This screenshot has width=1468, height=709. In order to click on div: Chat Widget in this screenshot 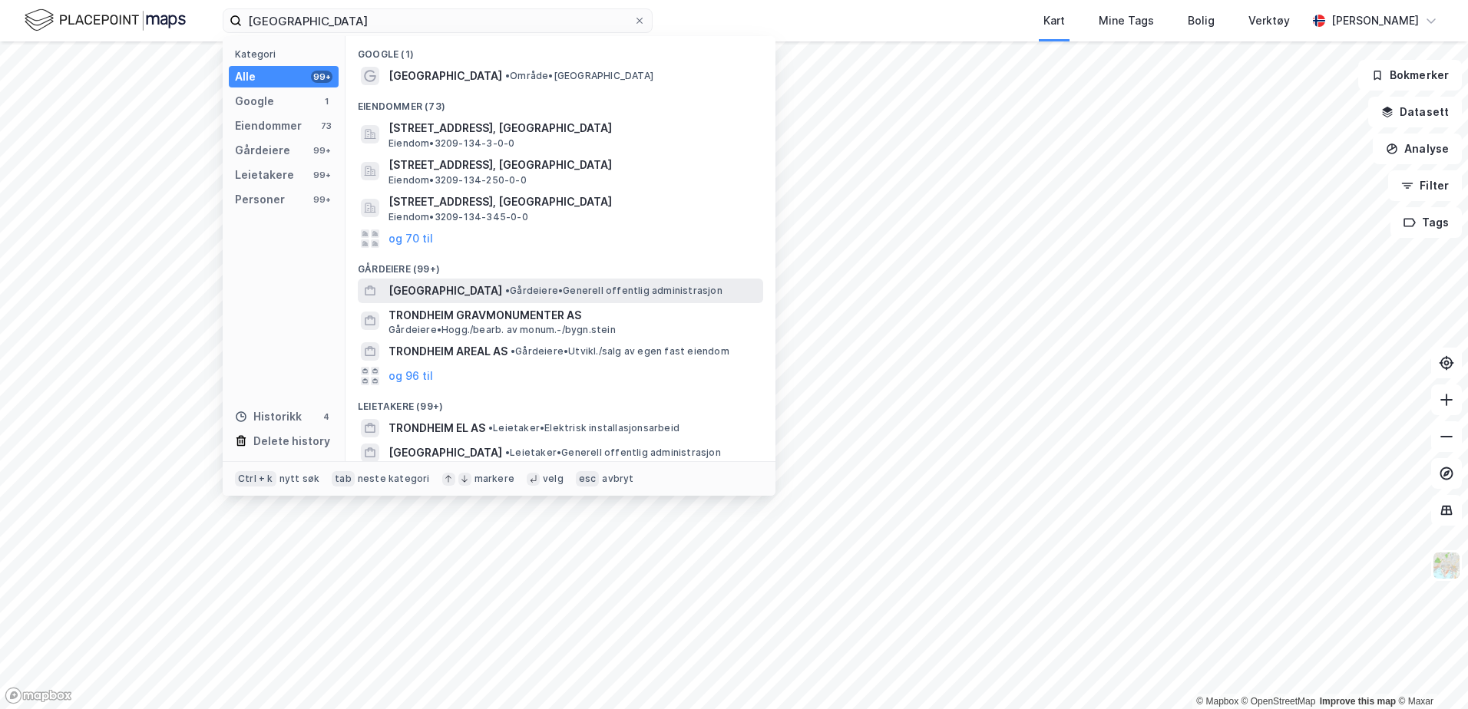, I will do `click(1430, 673)`.